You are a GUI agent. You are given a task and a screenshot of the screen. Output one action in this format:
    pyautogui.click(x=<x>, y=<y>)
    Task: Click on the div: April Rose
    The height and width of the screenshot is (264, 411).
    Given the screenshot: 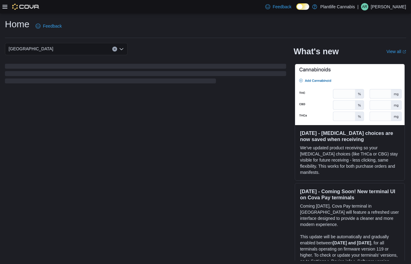 What is the action you would take?
    pyautogui.click(x=364, y=7)
    